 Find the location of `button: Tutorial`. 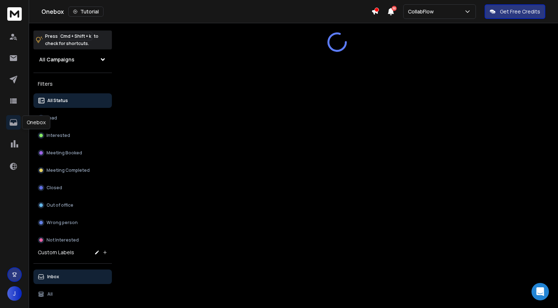

button: Tutorial is located at coordinates (86, 12).